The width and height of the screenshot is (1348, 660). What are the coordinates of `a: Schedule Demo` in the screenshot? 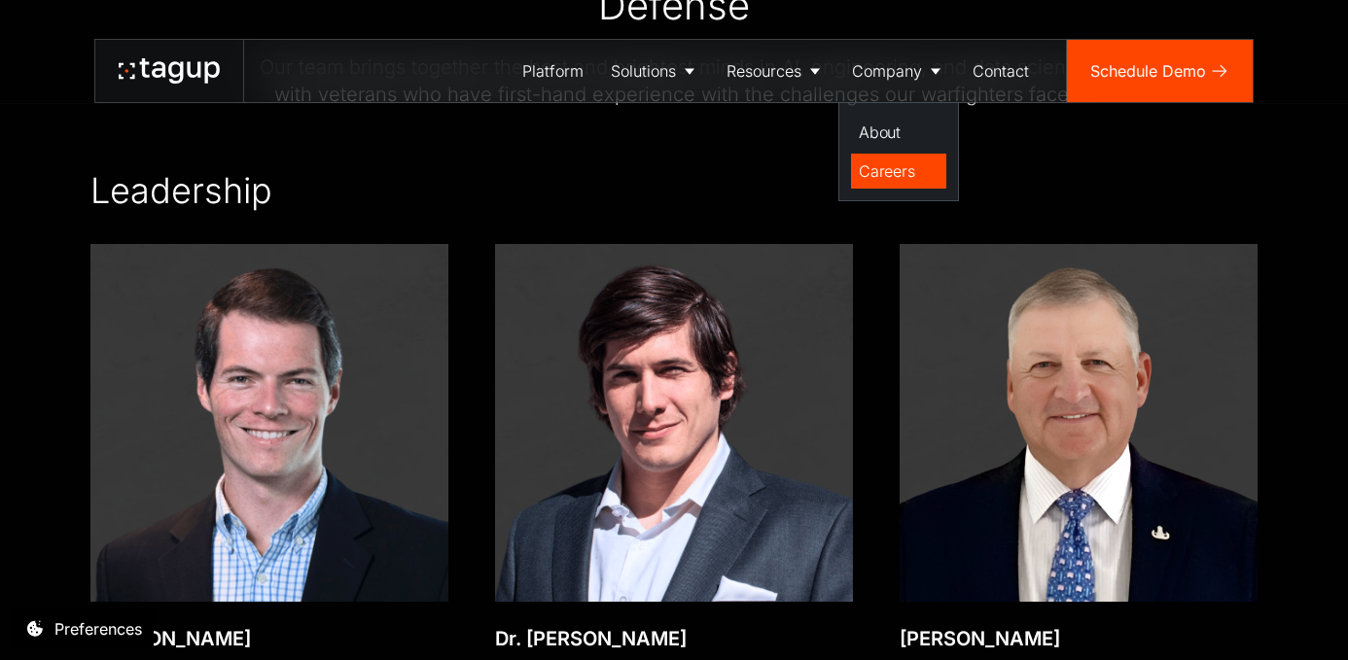 It's located at (1159, 71).